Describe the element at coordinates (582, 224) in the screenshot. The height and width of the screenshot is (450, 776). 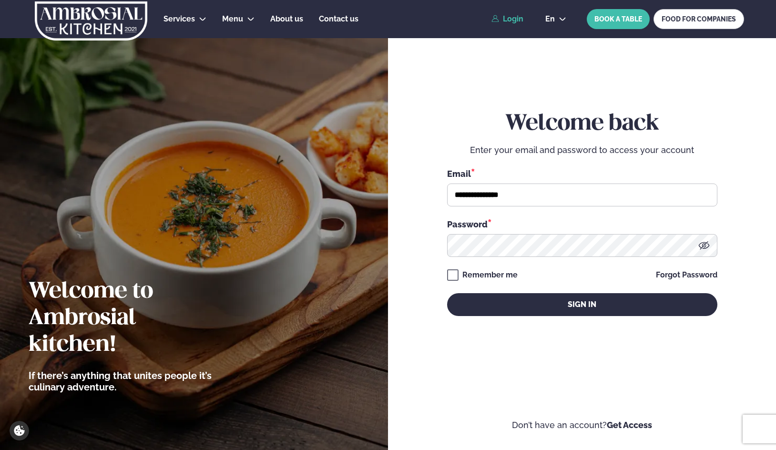
I see `div: Password` at that location.